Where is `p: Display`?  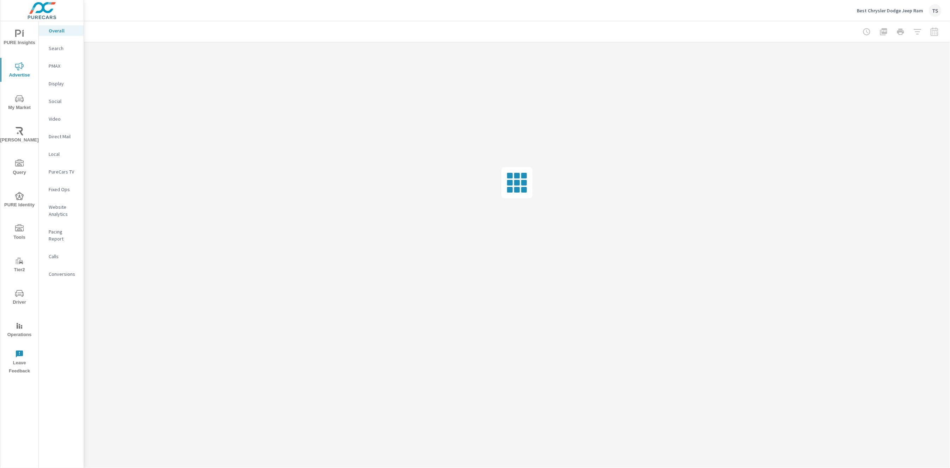
p: Display is located at coordinates (63, 84).